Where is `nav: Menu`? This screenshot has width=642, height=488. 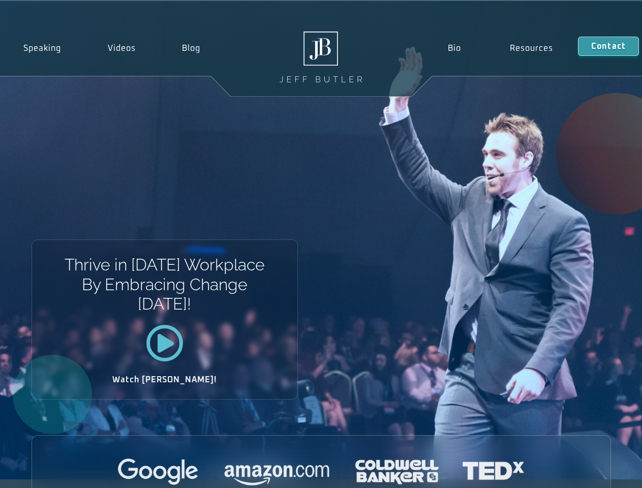
nav: Menu is located at coordinates (500, 48).